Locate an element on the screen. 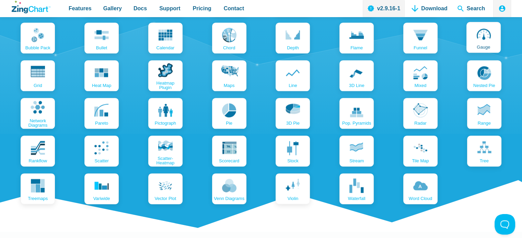  span: venn diagrams is located at coordinates (229, 199).